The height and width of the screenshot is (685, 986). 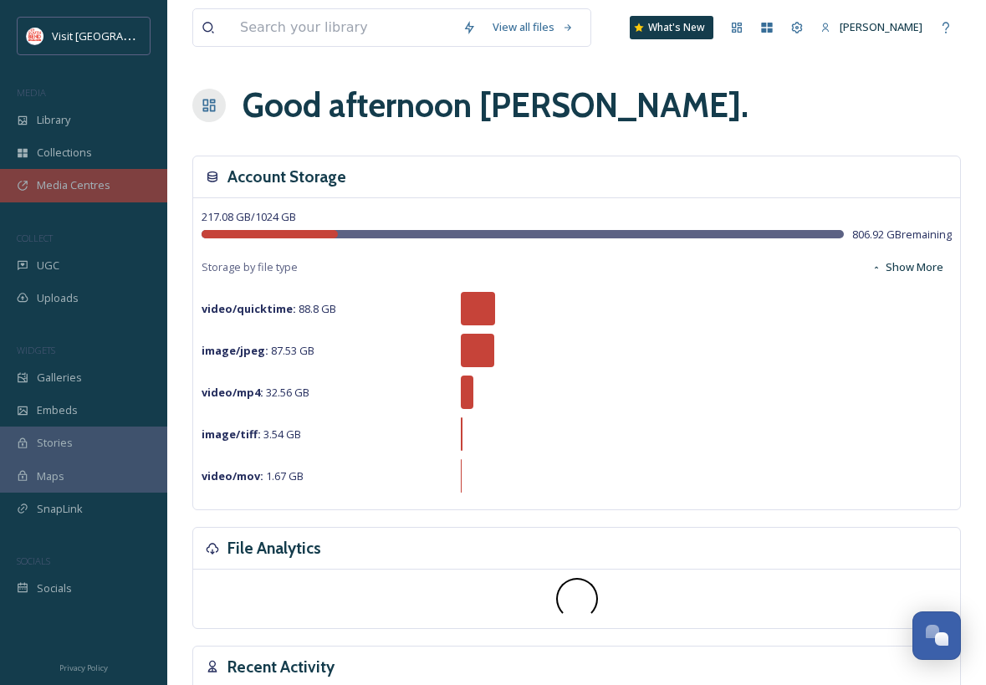 I want to click on span: SOCIALS, so click(x=33, y=560).